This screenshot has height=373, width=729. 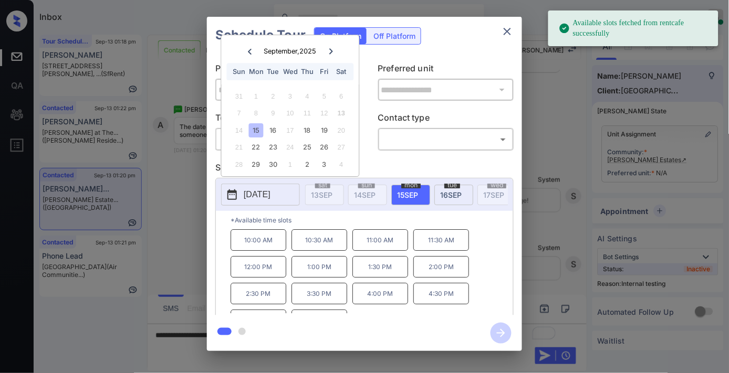 What do you see at coordinates (290, 96) in the screenshot?
I see `div: Not available Wednesday, September 3rd, 2025` at bounding box center [290, 96].